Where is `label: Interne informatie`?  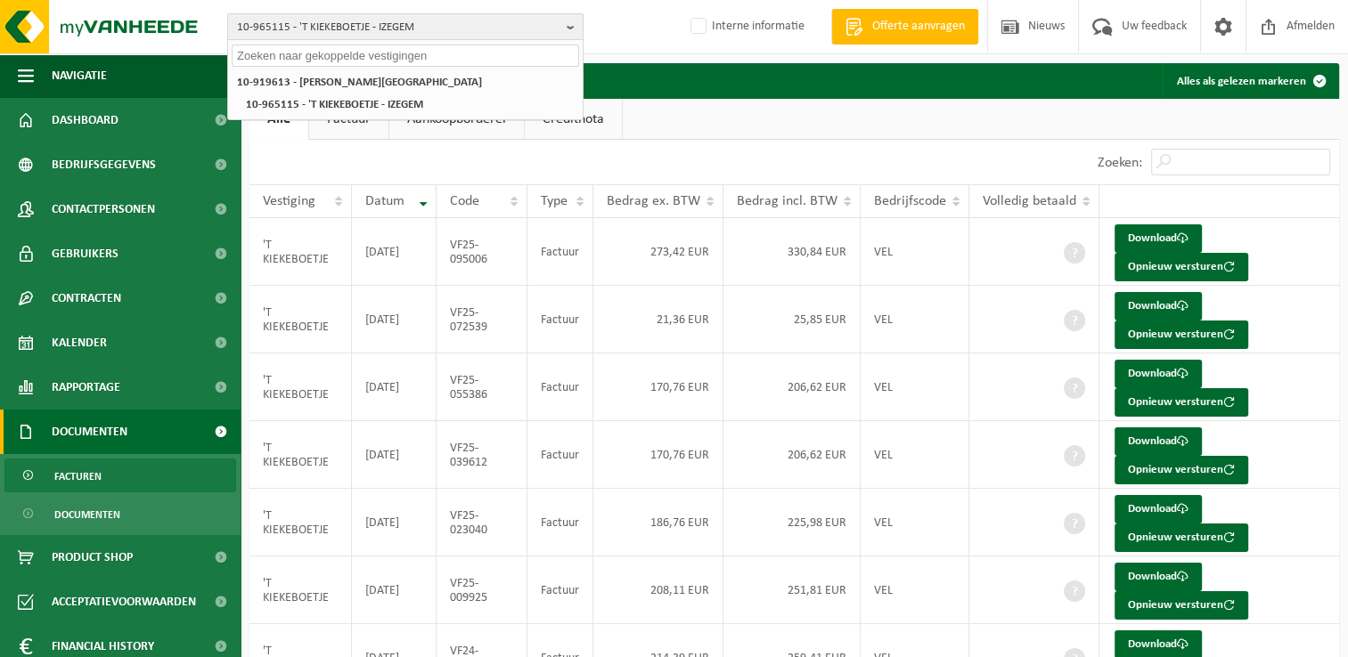 label: Interne informatie is located at coordinates (745, 27).